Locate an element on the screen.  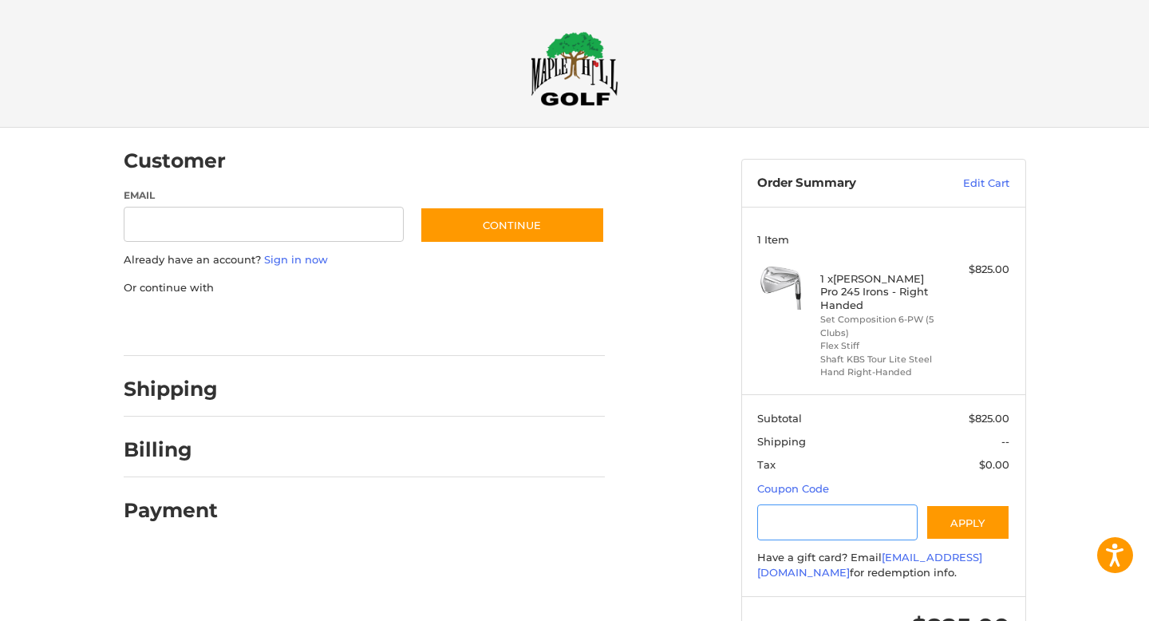
button: Apply is located at coordinates (968, 522).